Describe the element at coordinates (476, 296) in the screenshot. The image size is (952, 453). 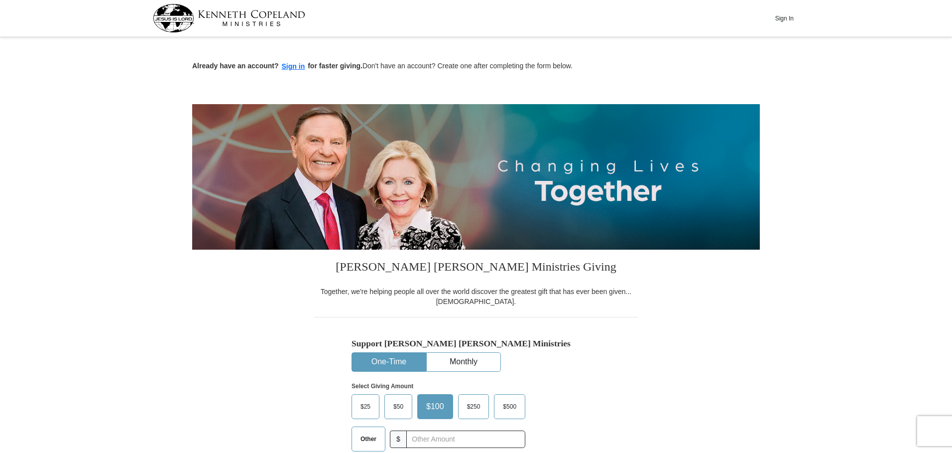
I see `div: Together, we're helping people all over the world discover the greatest gift that has ever been g...` at that location.